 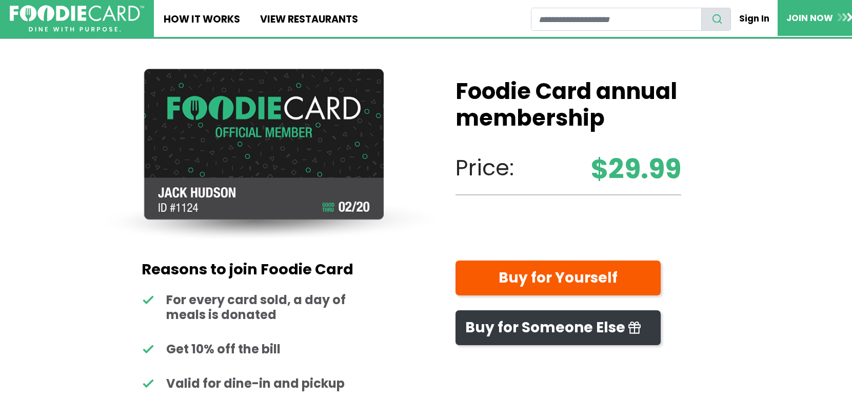 I want to click on a: Buy for Yourself, so click(x=558, y=278).